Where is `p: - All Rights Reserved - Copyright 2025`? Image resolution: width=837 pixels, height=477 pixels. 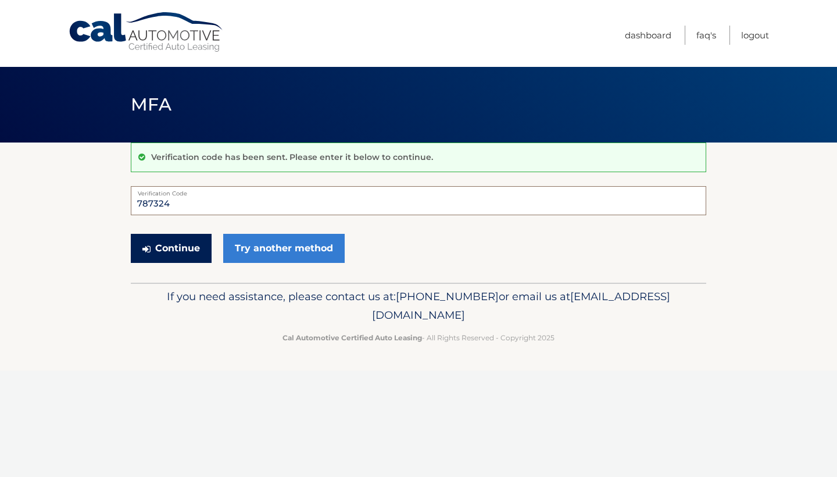 p: - All Rights Reserved - Copyright 2025 is located at coordinates (419, 337).